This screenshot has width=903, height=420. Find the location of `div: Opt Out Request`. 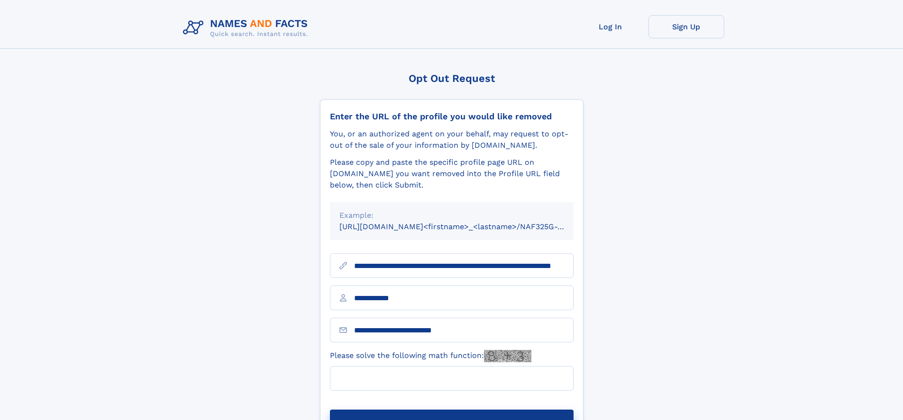

div: Opt Out Request is located at coordinates (452, 78).